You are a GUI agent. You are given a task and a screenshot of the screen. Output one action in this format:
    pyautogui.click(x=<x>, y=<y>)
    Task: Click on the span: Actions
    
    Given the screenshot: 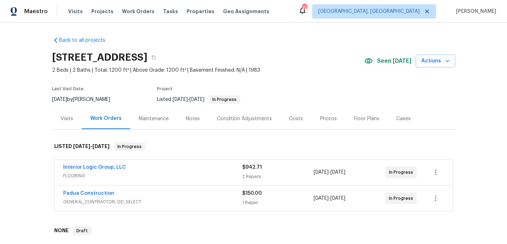 What is the action you would take?
    pyautogui.click(x=436, y=61)
    